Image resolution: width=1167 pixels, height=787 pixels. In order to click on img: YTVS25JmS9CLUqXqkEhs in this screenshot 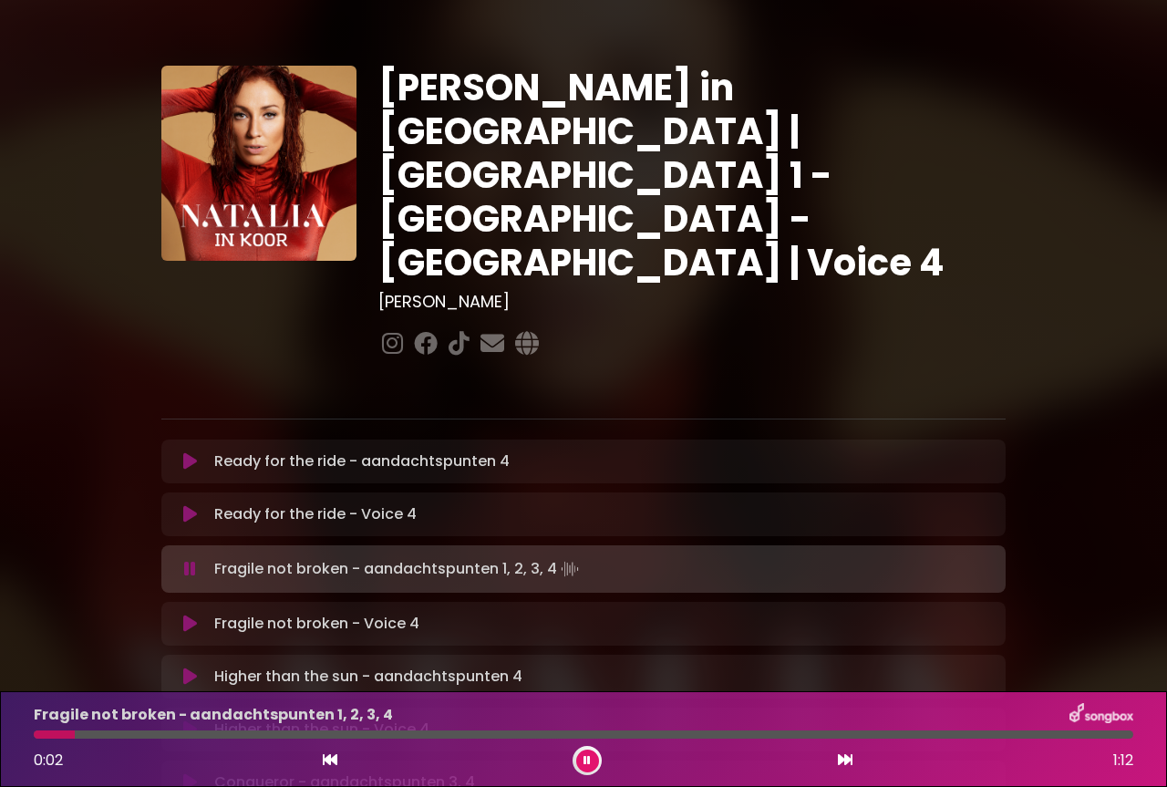, I will do `click(259, 163)`.